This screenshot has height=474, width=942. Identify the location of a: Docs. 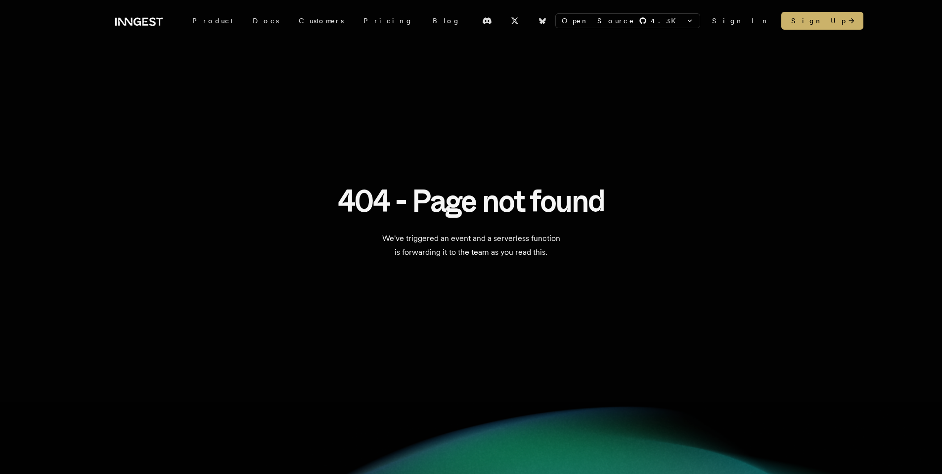
(265, 21).